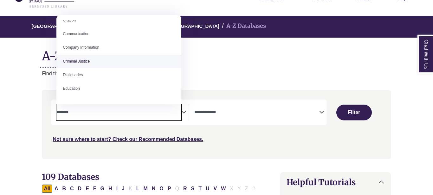 The height and width of the screenshot is (195, 433). What do you see at coordinates (161, 189) in the screenshot?
I see `button: Filter Results O` at bounding box center [161, 189].